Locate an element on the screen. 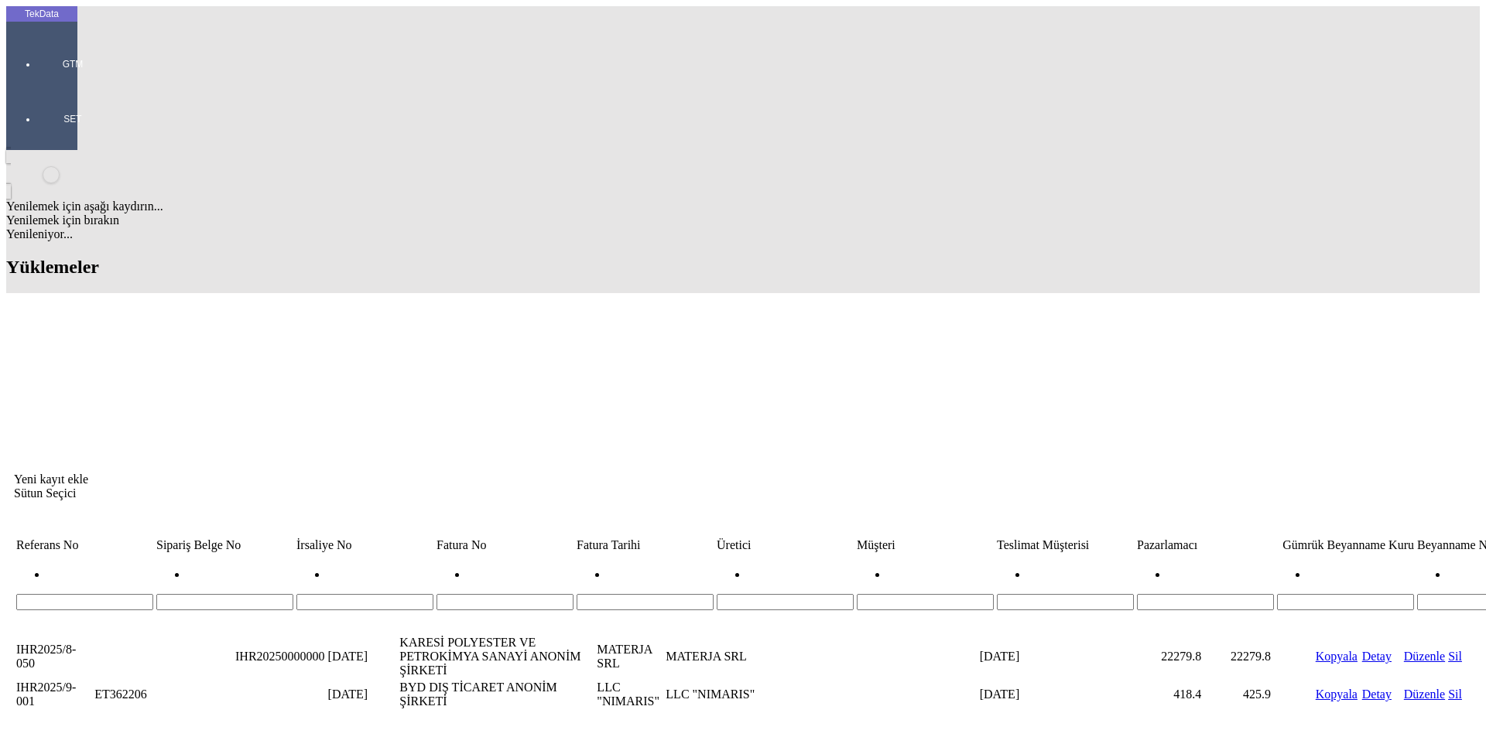 This screenshot has width=1486, height=737. td: Sütun Müşteri is located at coordinates (925, 546).